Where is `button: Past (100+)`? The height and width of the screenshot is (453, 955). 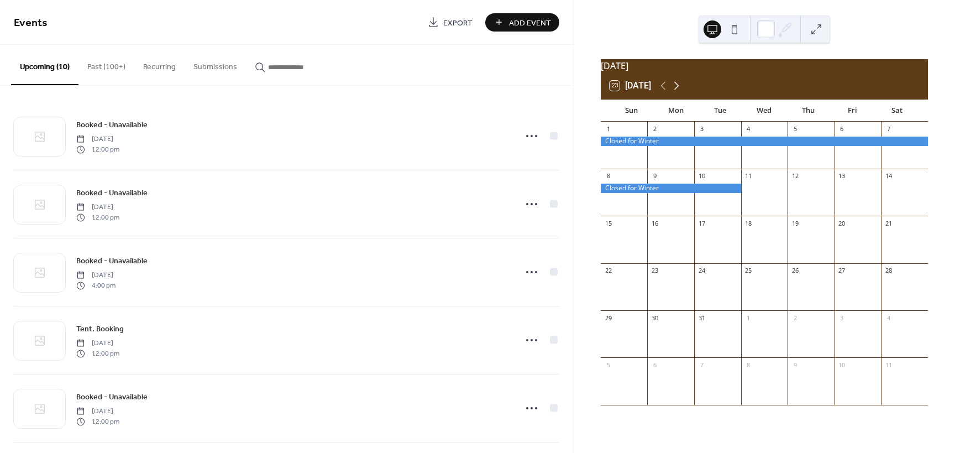 button: Past (100+) is located at coordinates (106, 64).